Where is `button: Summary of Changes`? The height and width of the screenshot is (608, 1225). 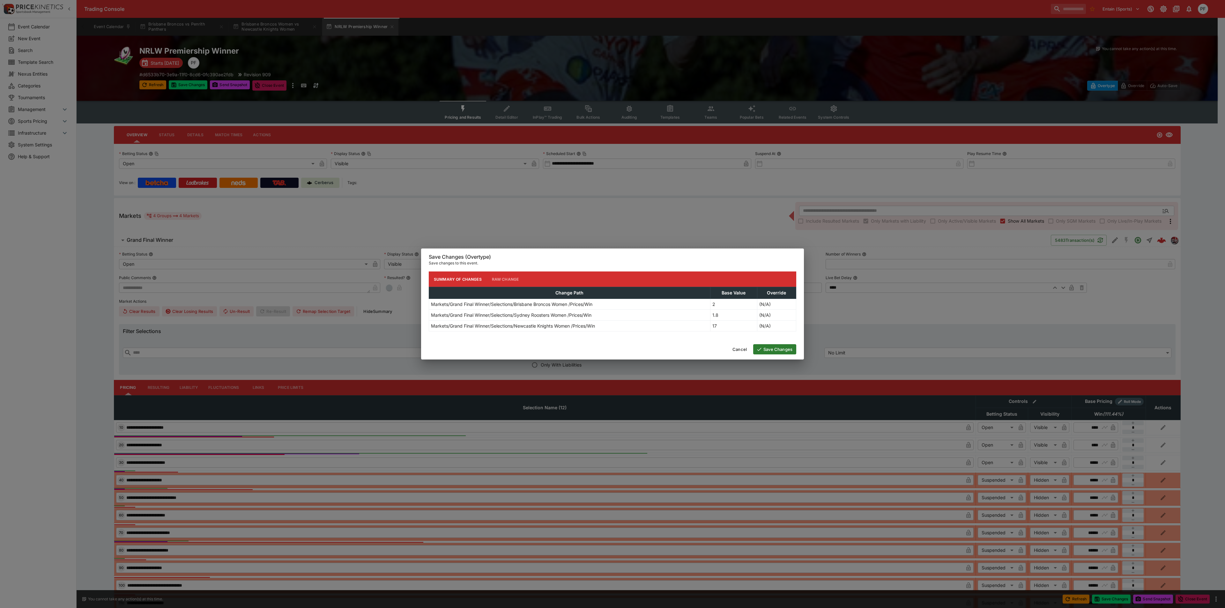 button: Summary of Changes is located at coordinates (458, 279).